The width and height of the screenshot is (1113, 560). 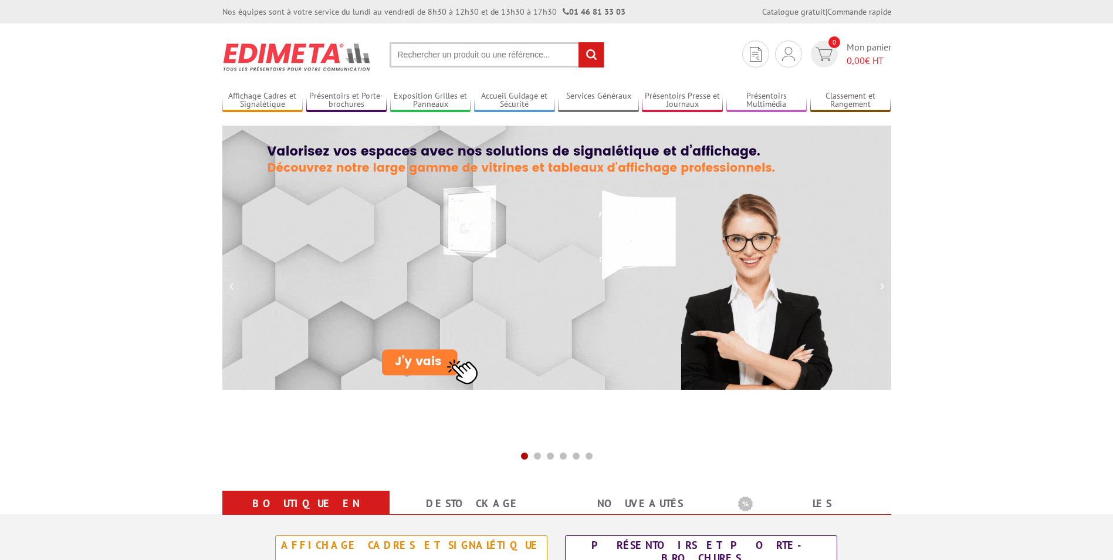 What do you see at coordinates (424, 12) in the screenshot?
I see `div: Nos équipes sont à votre service du lundi au vendredi de 8h30 à 12h30 et de 13h30 à 17h30` at bounding box center [424, 12].